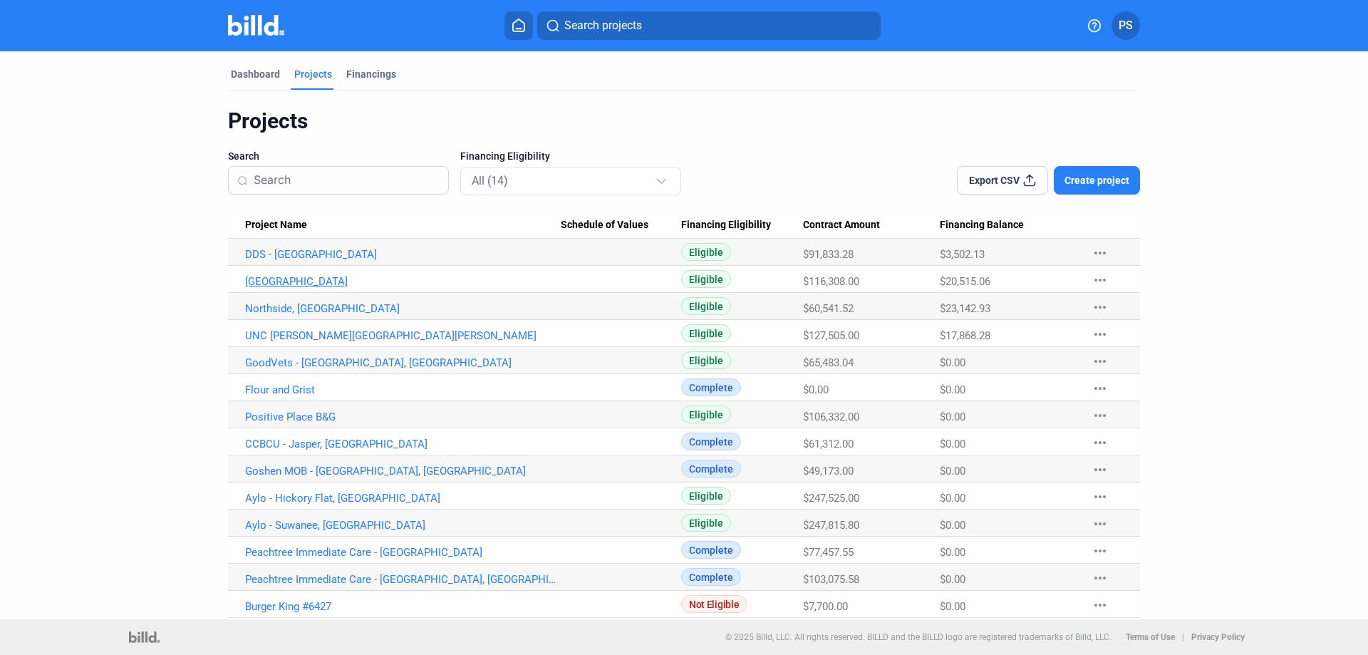 The image size is (1368, 655). I want to click on span: Contract Amount, so click(841, 225).